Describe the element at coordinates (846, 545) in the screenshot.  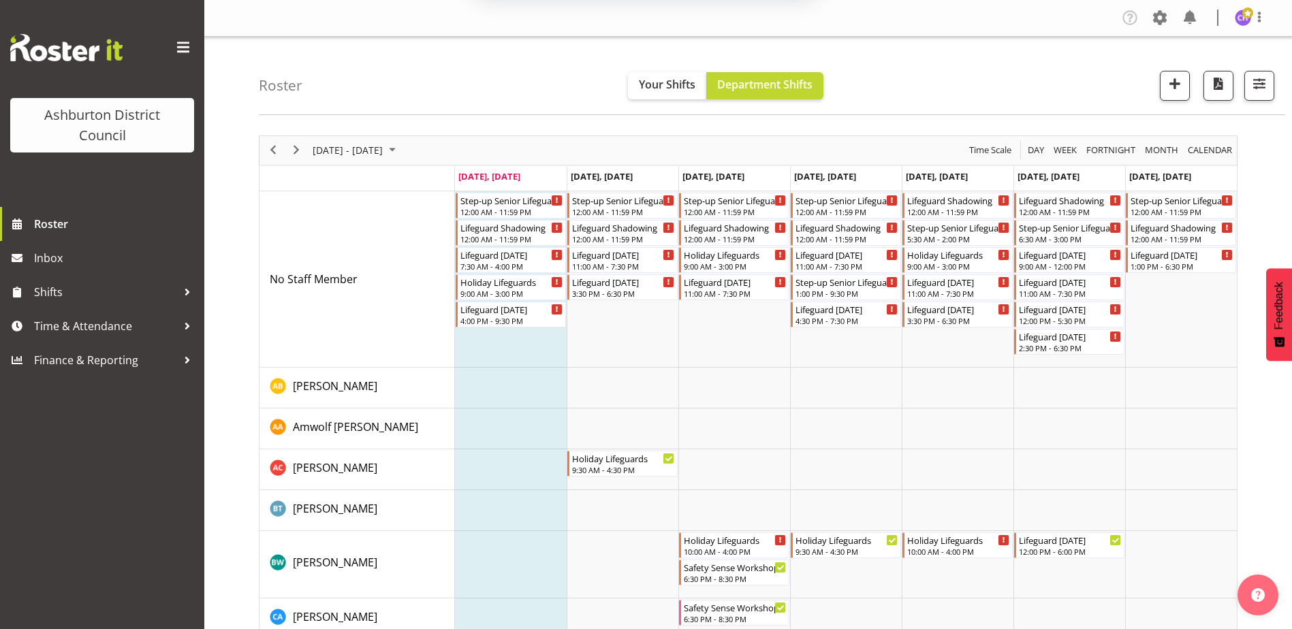
I see `div: Bella Wilson"s event - Holiday Lifeguards Begin From Thursday, October 2, 2025 at 9:30:00 AM GMT+...` at that location.